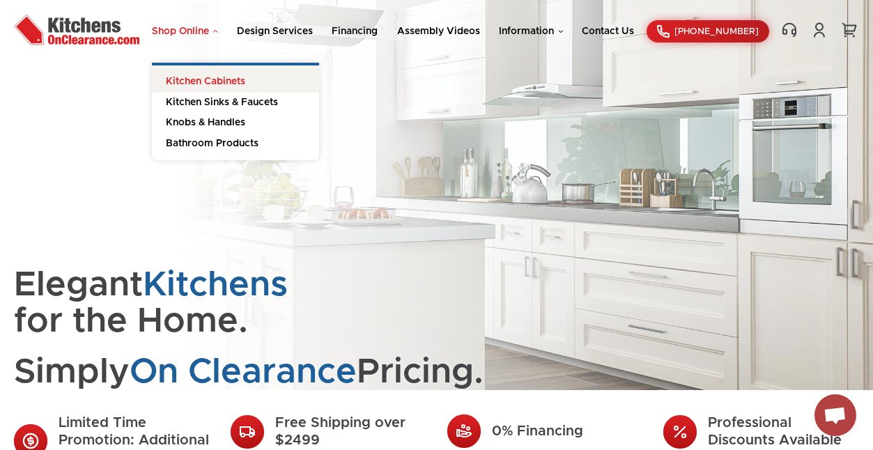  I want to click on a: Kitchen Cabinets, so click(235, 79).